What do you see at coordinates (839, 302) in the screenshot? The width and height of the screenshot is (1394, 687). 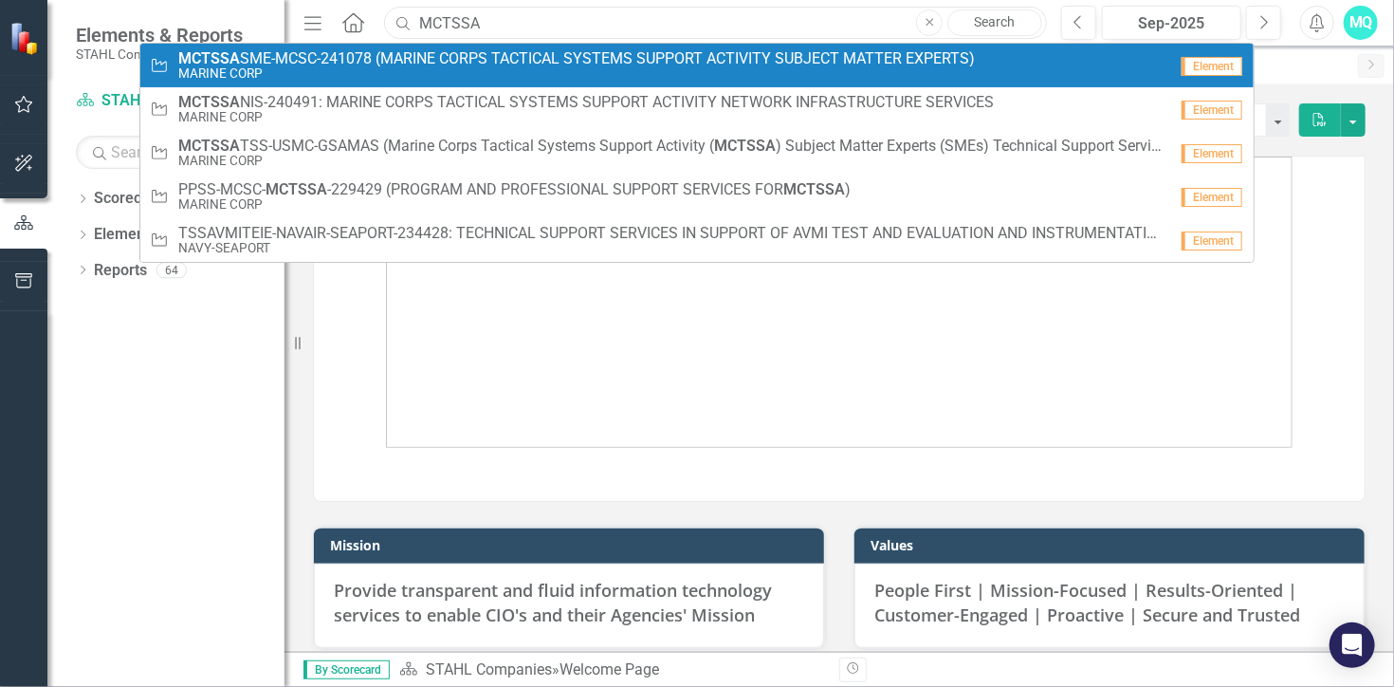 I see `img: image%20v4.png` at bounding box center [839, 302].